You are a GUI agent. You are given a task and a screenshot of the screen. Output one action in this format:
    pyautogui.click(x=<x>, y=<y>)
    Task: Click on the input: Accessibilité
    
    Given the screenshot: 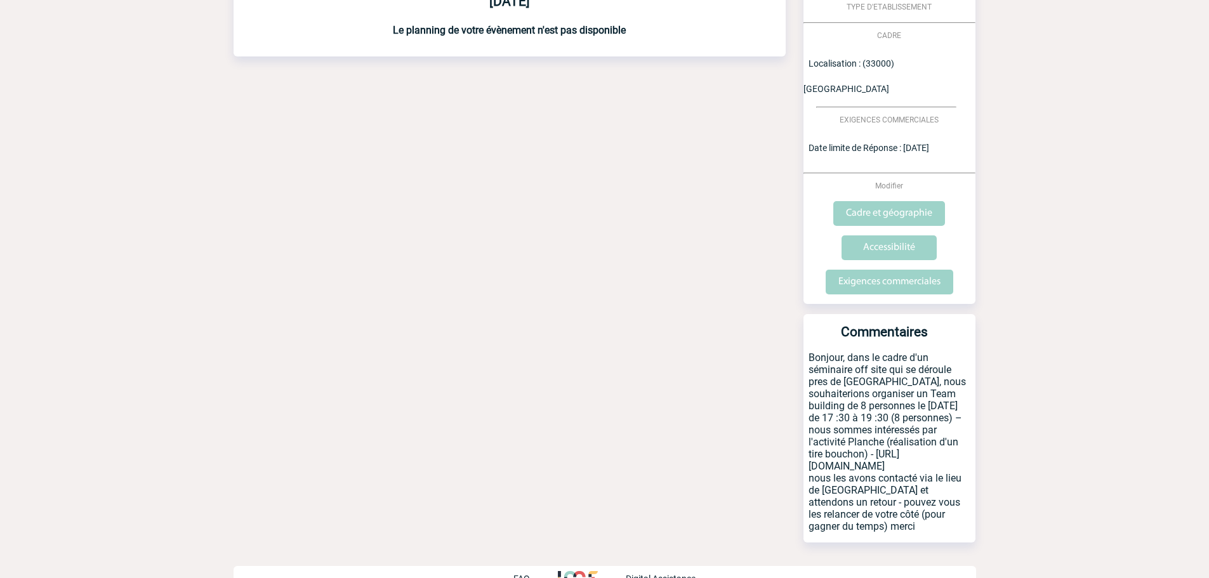 What is the action you would take?
    pyautogui.click(x=889, y=247)
    